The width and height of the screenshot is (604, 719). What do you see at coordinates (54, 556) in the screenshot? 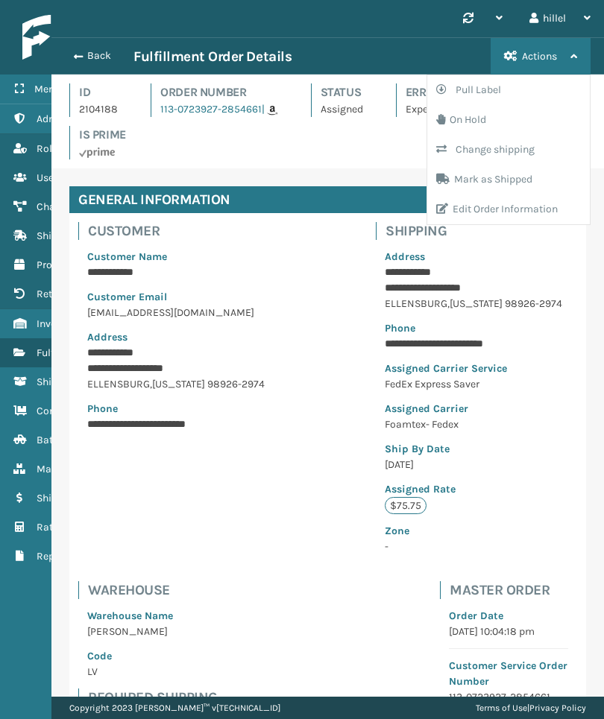
I see `span: Reports` at bounding box center [54, 556].